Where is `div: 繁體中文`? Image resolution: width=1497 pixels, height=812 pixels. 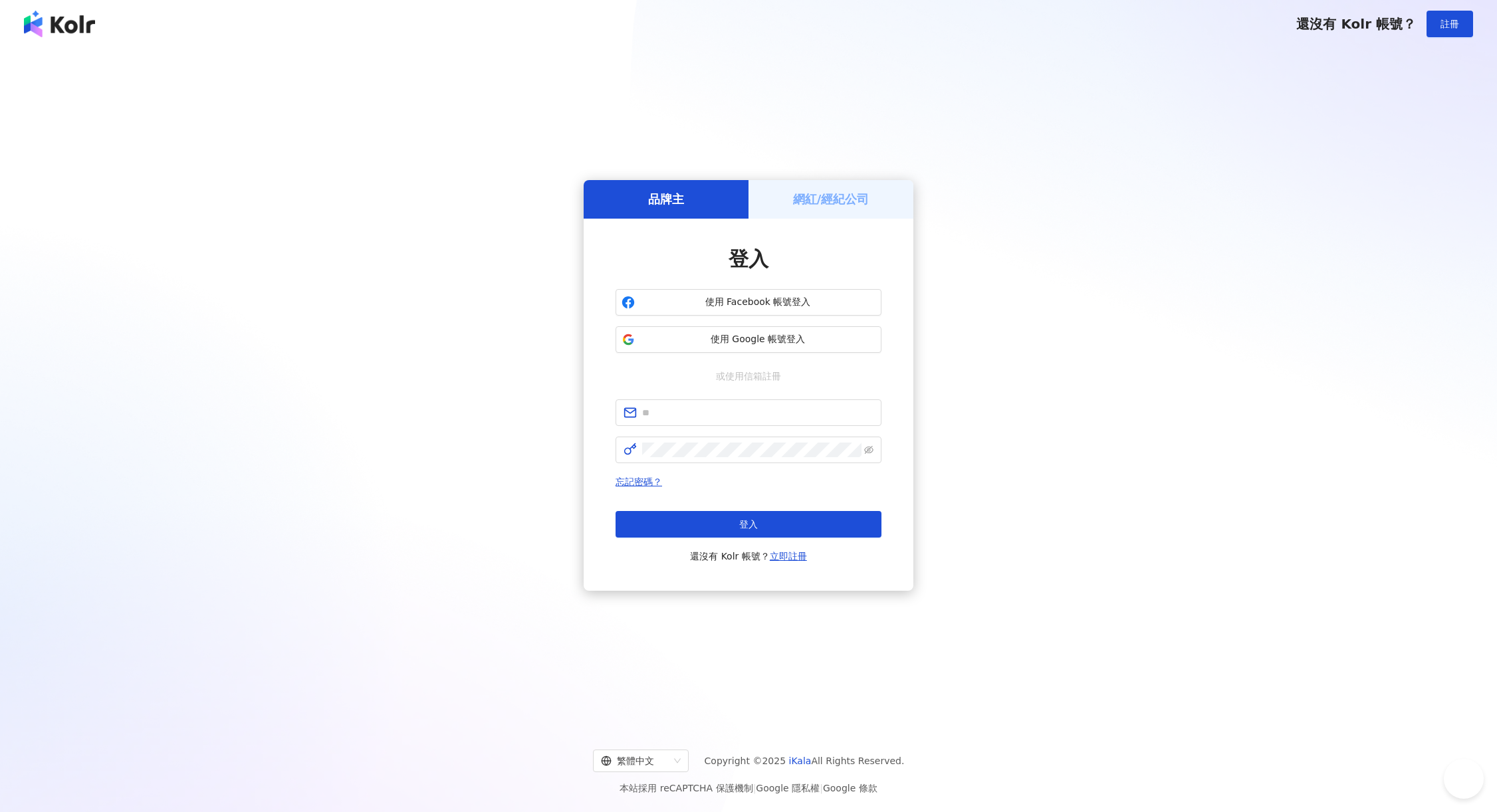 div: 繁體中文 is located at coordinates (635, 761).